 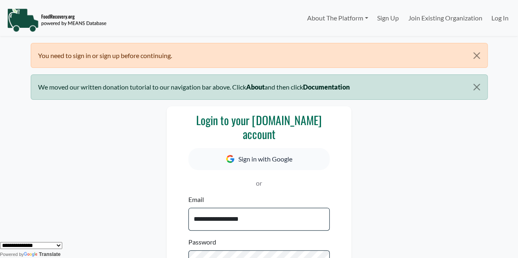 What do you see at coordinates (57, 20) in the screenshot?
I see `img: NavigationLogo_FoodRecovery-91c16205cd0af1ed486a0f1a7774a6544ea792ac00100771e7dd3ec7c0e58e41.png` at bounding box center [57, 20].